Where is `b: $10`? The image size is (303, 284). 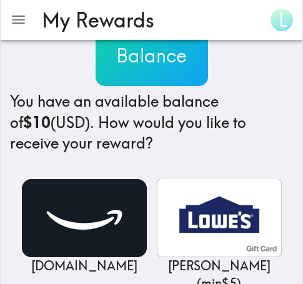
b: $10 is located at coordinates (37, 122).